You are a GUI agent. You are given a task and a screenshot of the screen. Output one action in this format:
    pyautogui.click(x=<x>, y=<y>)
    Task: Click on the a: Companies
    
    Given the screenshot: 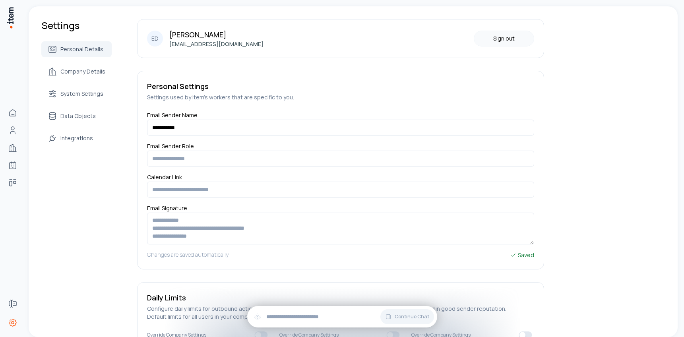 What is the action you would take?
    pyautogui.click(x=13, y=148)
    